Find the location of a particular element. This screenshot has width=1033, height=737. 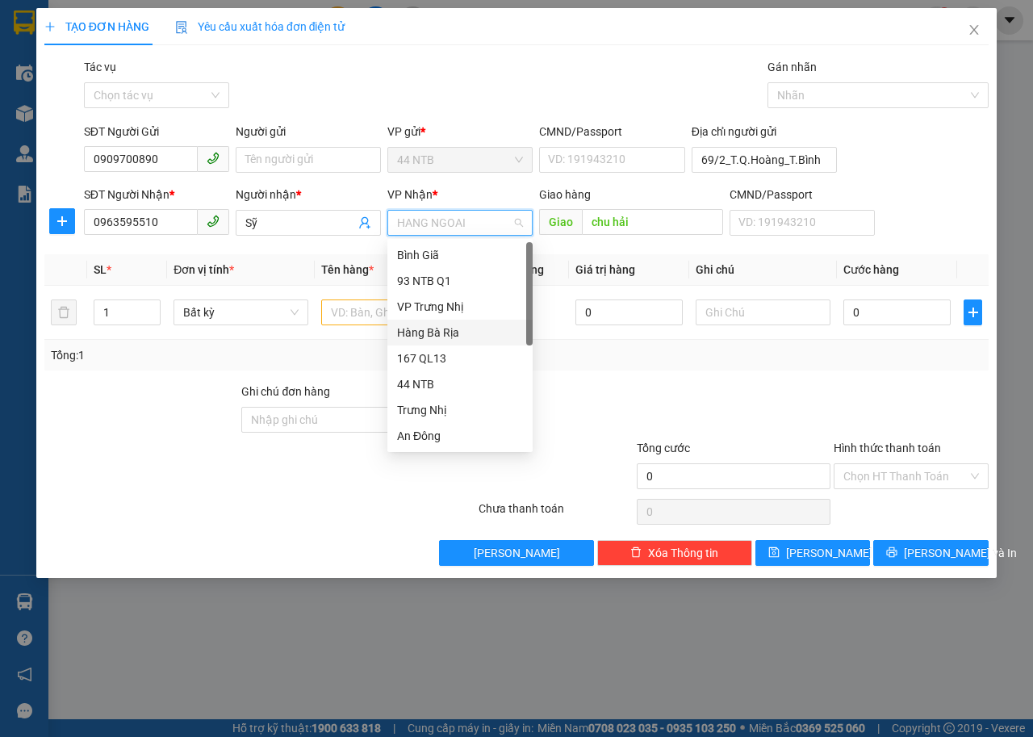

input: Ghi chú đơn hàng is located at coordinates (338, 420).